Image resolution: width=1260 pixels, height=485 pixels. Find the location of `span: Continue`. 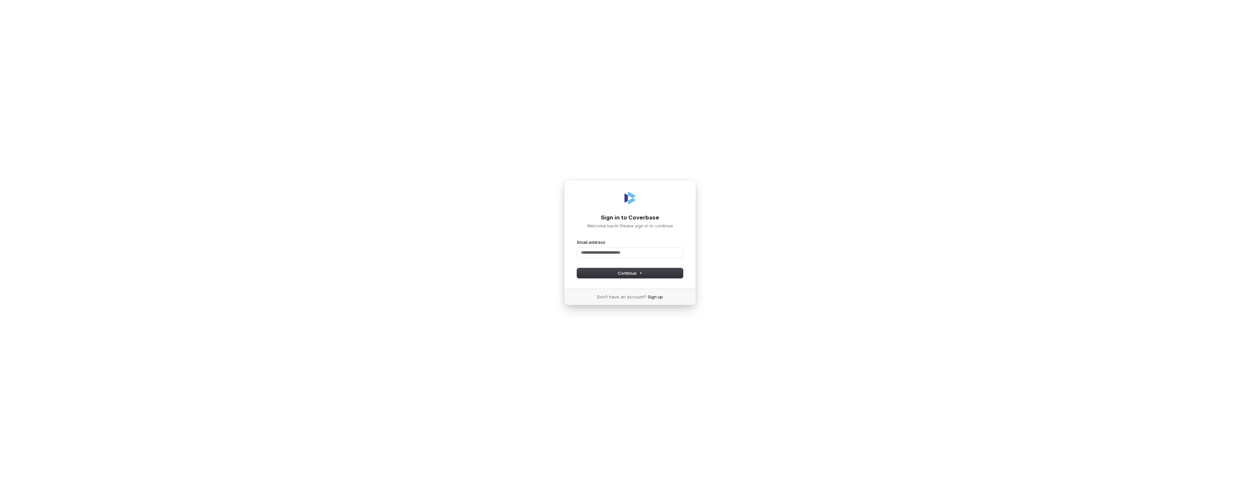

span: Continue is located at coordinates (630, 273).